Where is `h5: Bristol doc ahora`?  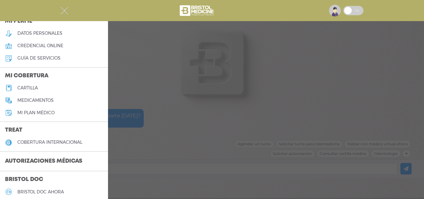
h5: Bristol doc ahora is located at coordinates (41, 192).